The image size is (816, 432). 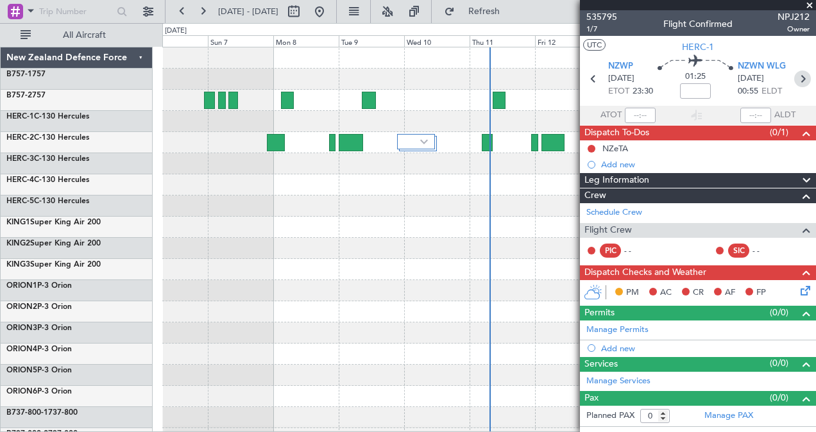 I want to click on span: AC, so click(x=666, y=293).